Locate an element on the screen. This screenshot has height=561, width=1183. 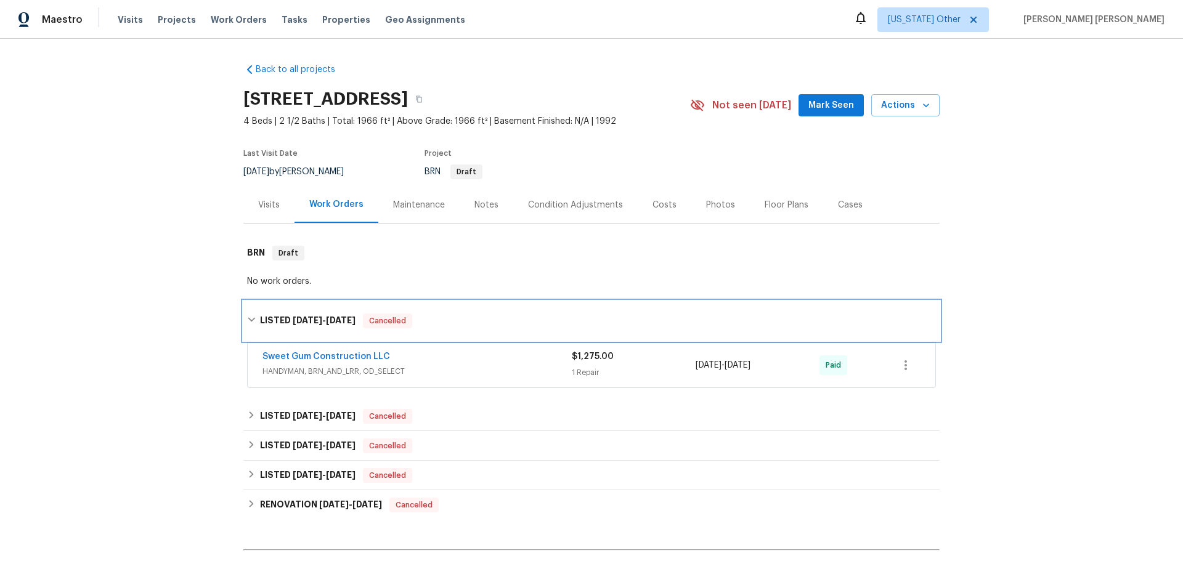
div: Visits is located at coordinates (269, 205).